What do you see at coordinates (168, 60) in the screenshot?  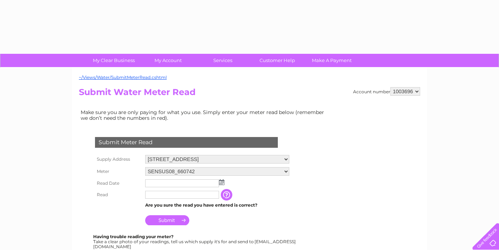 I see `a: My Account` at bounding box center [168, 60].